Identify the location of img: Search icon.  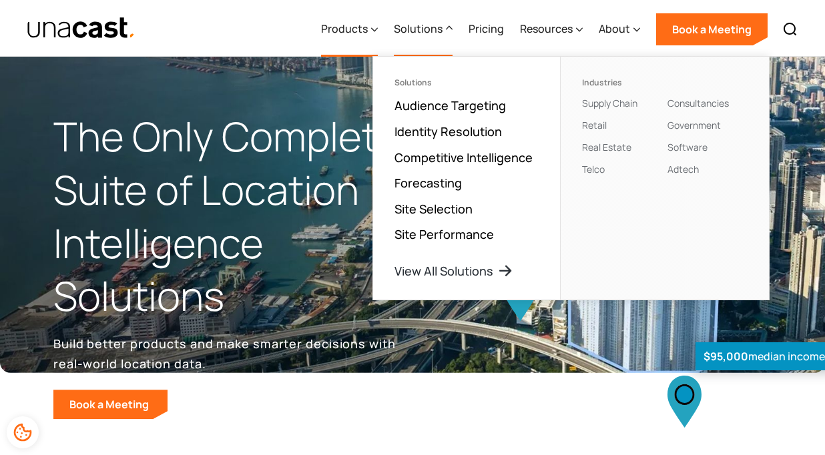
(791, 29).